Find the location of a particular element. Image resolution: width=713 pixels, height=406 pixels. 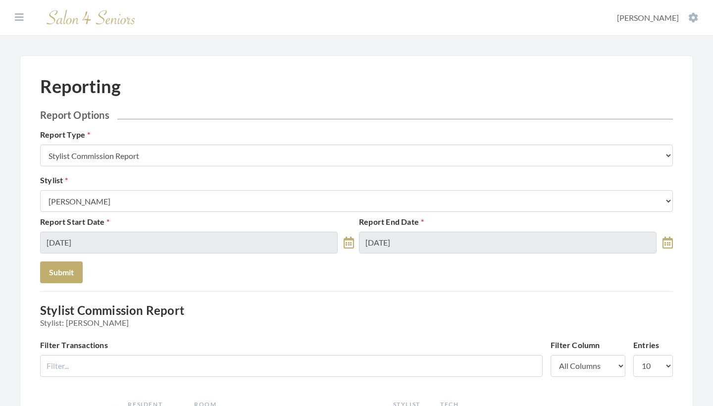

input: Filter... is located at coordinates (291, 366).